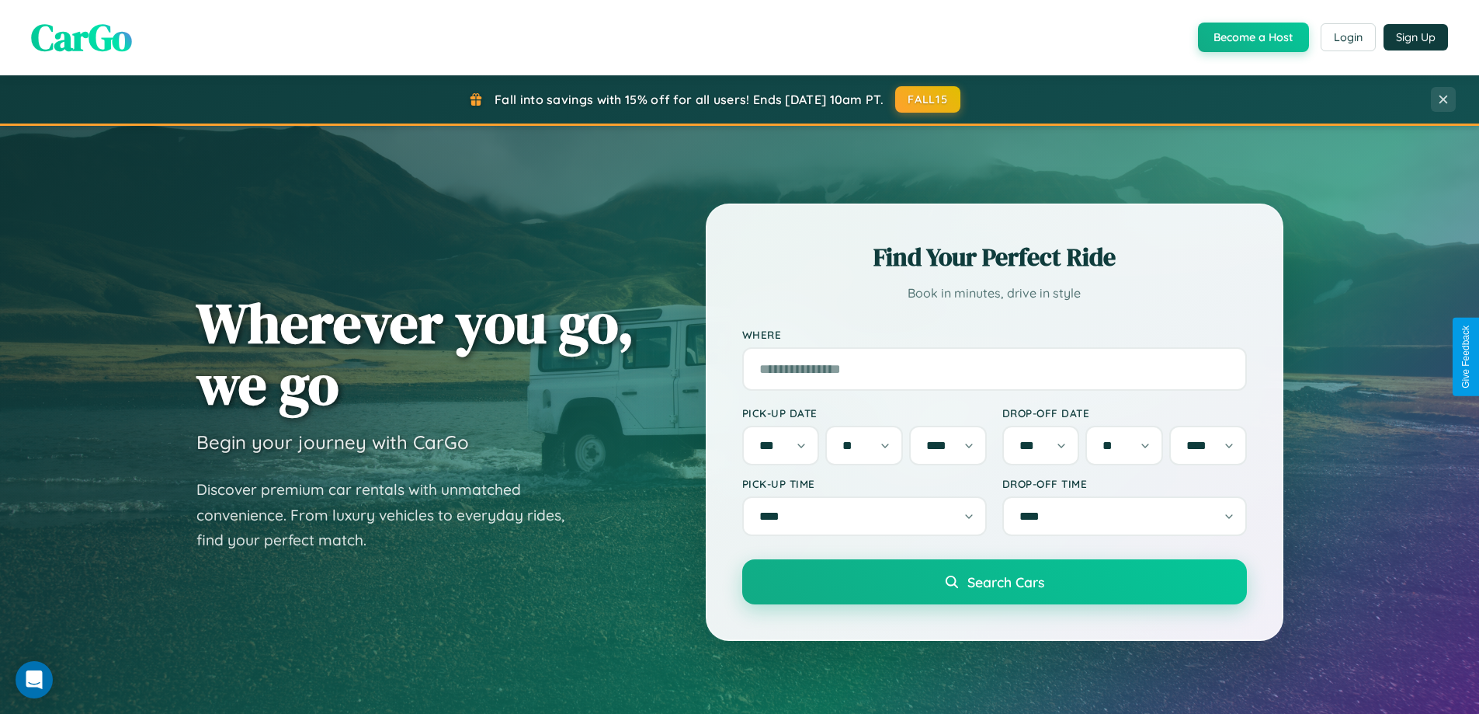  Describe the element at coordinates (1466, 356) in the screenshot. I see `div: Give Feedback` at that location.